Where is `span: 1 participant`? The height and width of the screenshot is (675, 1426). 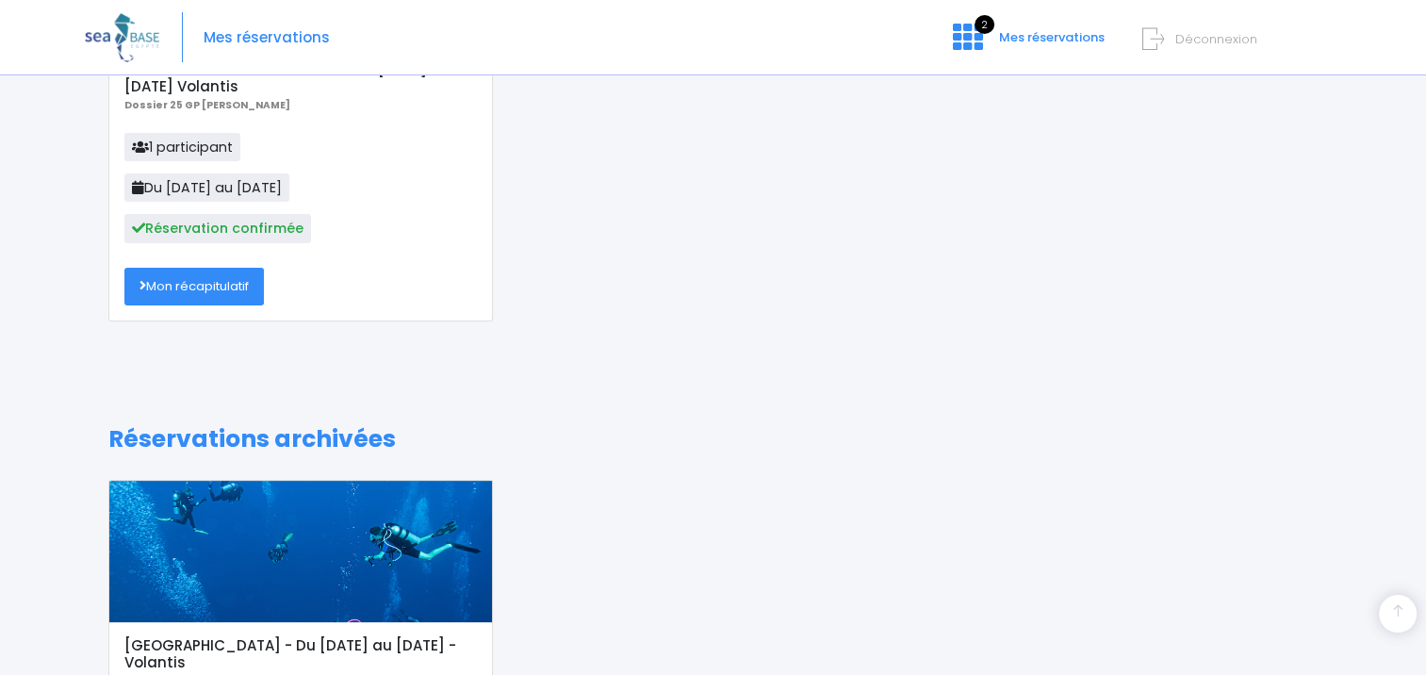 span: 1 participant is located at coordinates (182, 147).